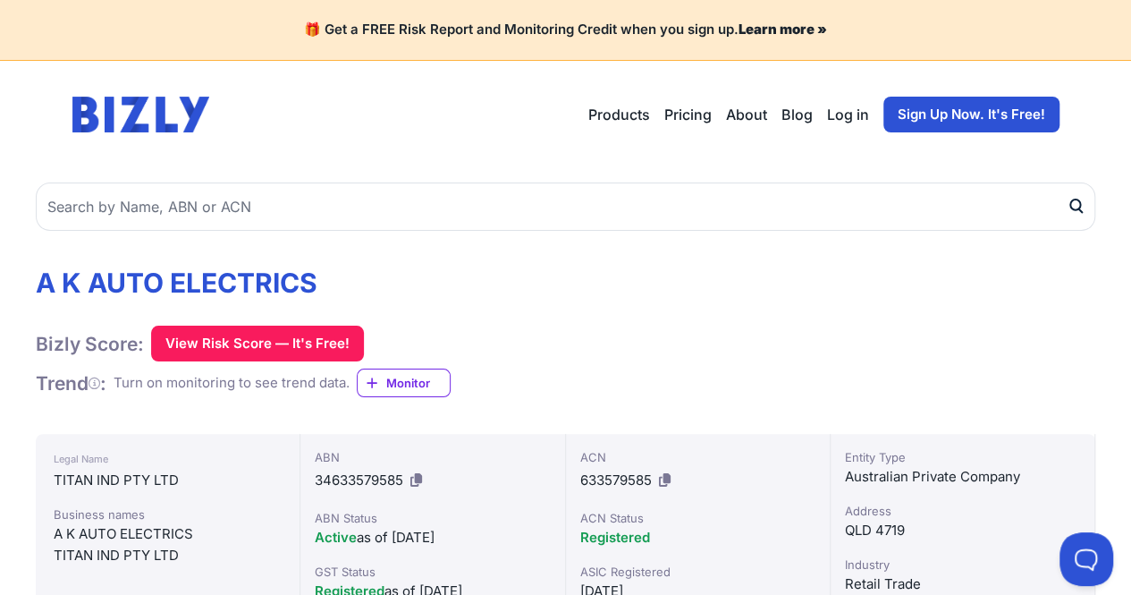 This screenshot has width=1131, height=595. What do you see at coordinates (89, 343) in the screenshot?
I see `h1: Bizly Score:` at bounding box center [89, 343].